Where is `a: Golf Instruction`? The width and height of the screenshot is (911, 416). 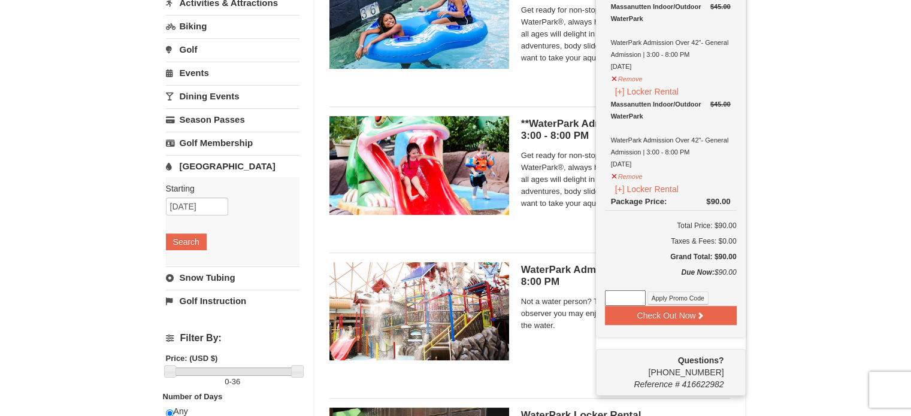
a: Golf Instruction is located at coordinates (232, 301).